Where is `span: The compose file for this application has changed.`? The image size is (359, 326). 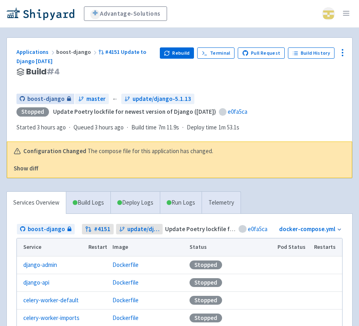 span: The compose file for this application has changed. is located at coordinates (150, 151).